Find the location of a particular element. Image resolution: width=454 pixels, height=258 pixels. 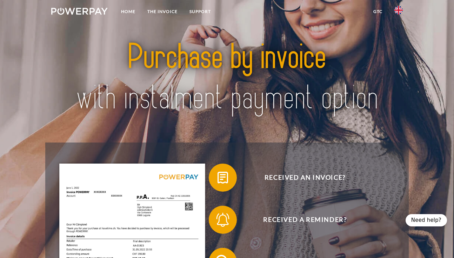

img: en is located at coordinates (398, 10).